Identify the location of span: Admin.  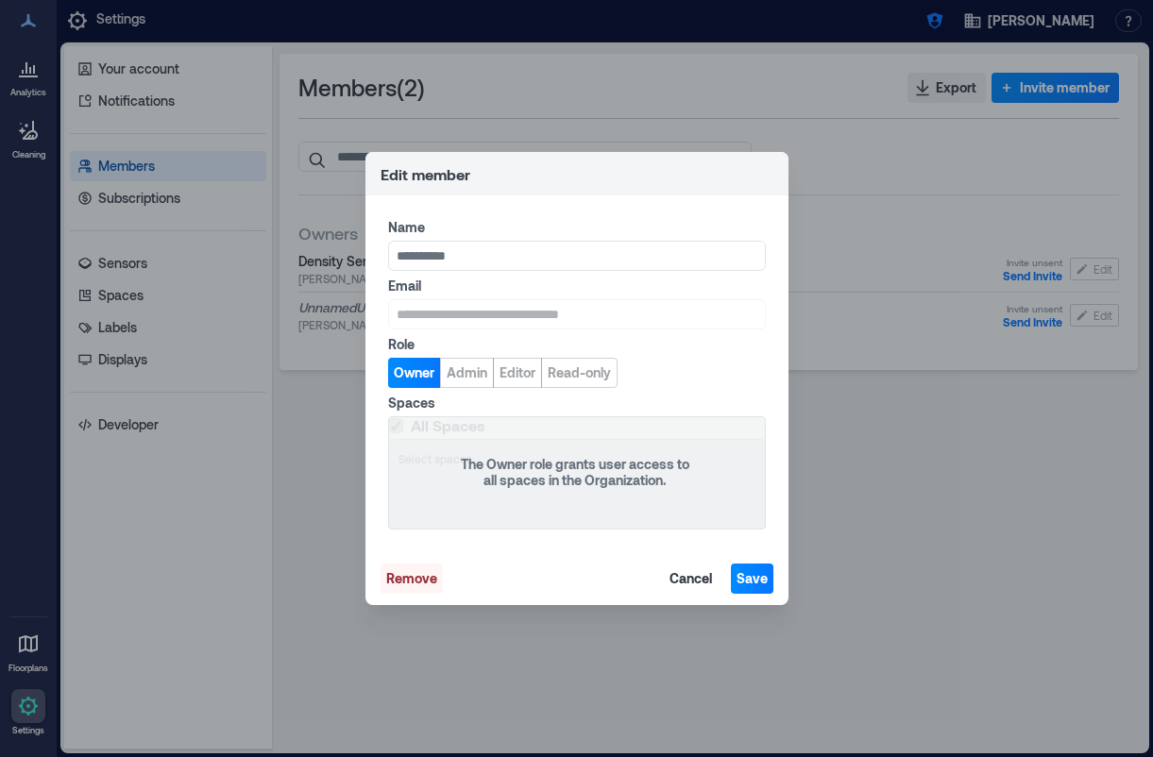
(467, 373).